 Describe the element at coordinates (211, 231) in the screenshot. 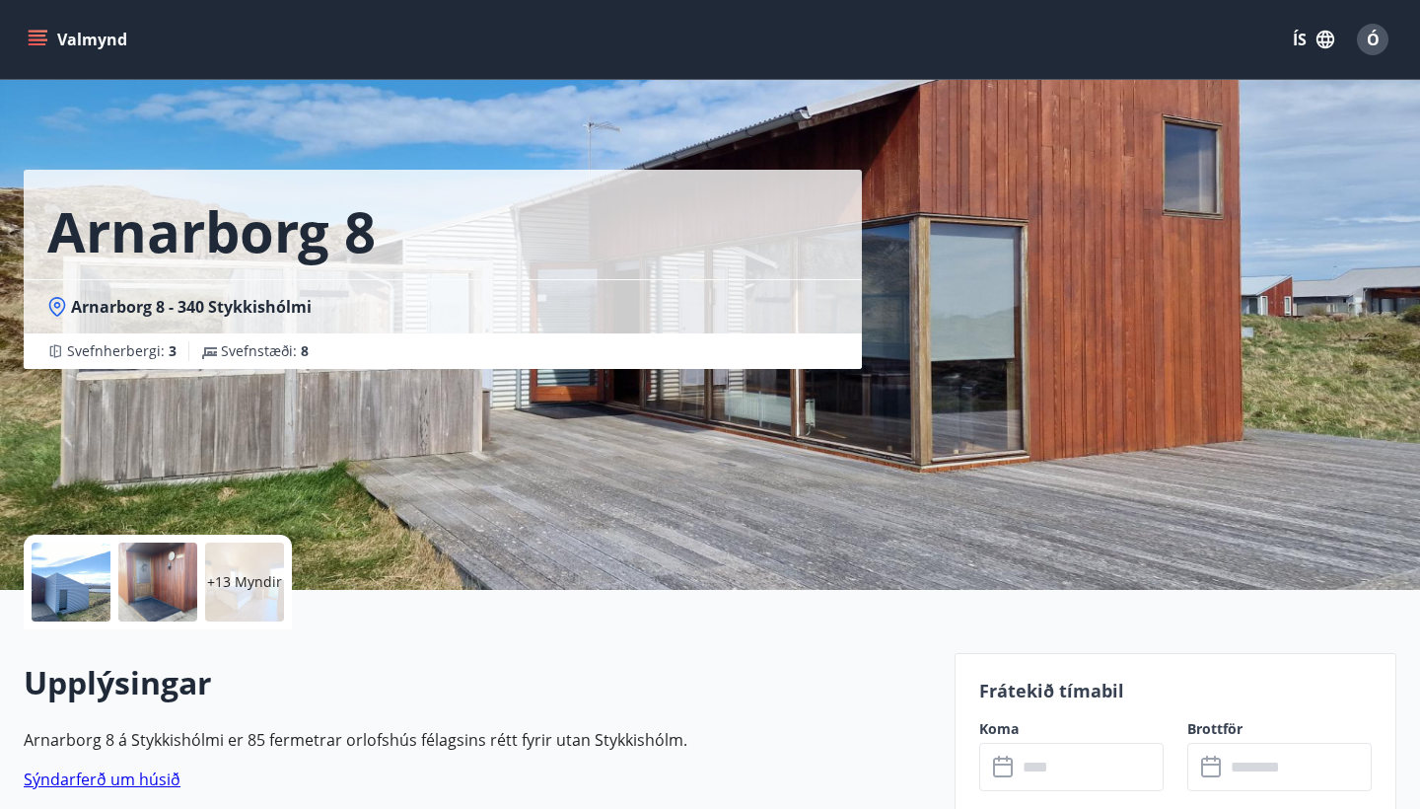

I see `h1: Arnarborg 8` at that location.